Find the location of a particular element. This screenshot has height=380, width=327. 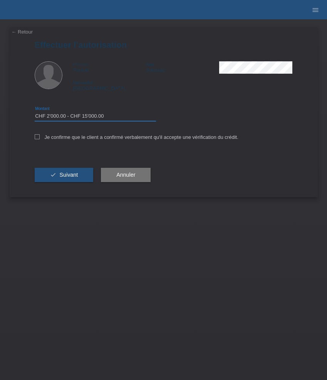

span: Prénom is located at coordinates (81, 64).